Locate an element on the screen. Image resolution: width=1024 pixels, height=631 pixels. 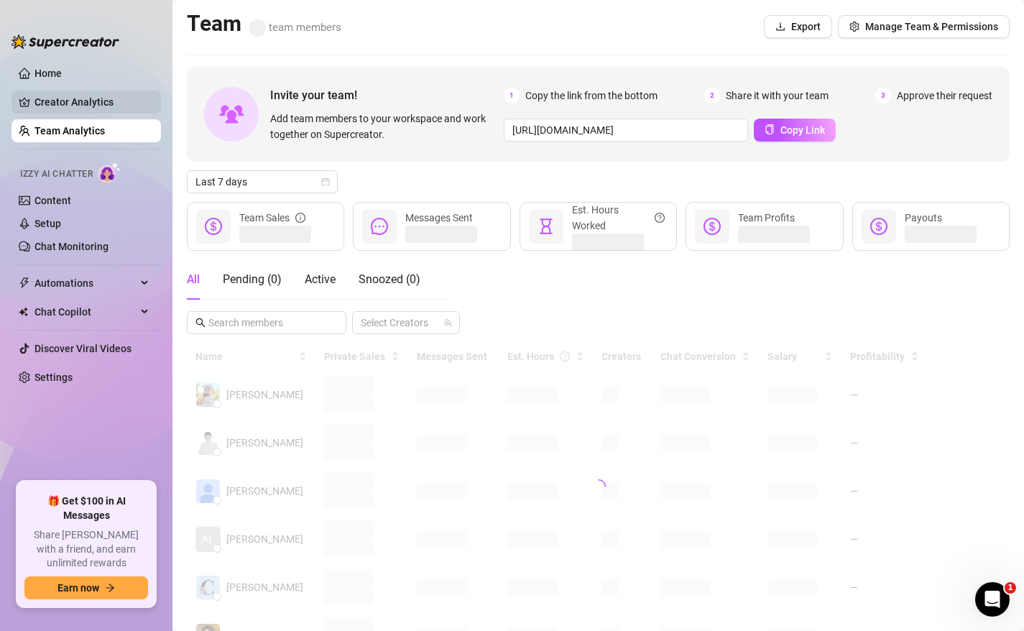
span: Messages Sent is located at coordinates (439, 218).